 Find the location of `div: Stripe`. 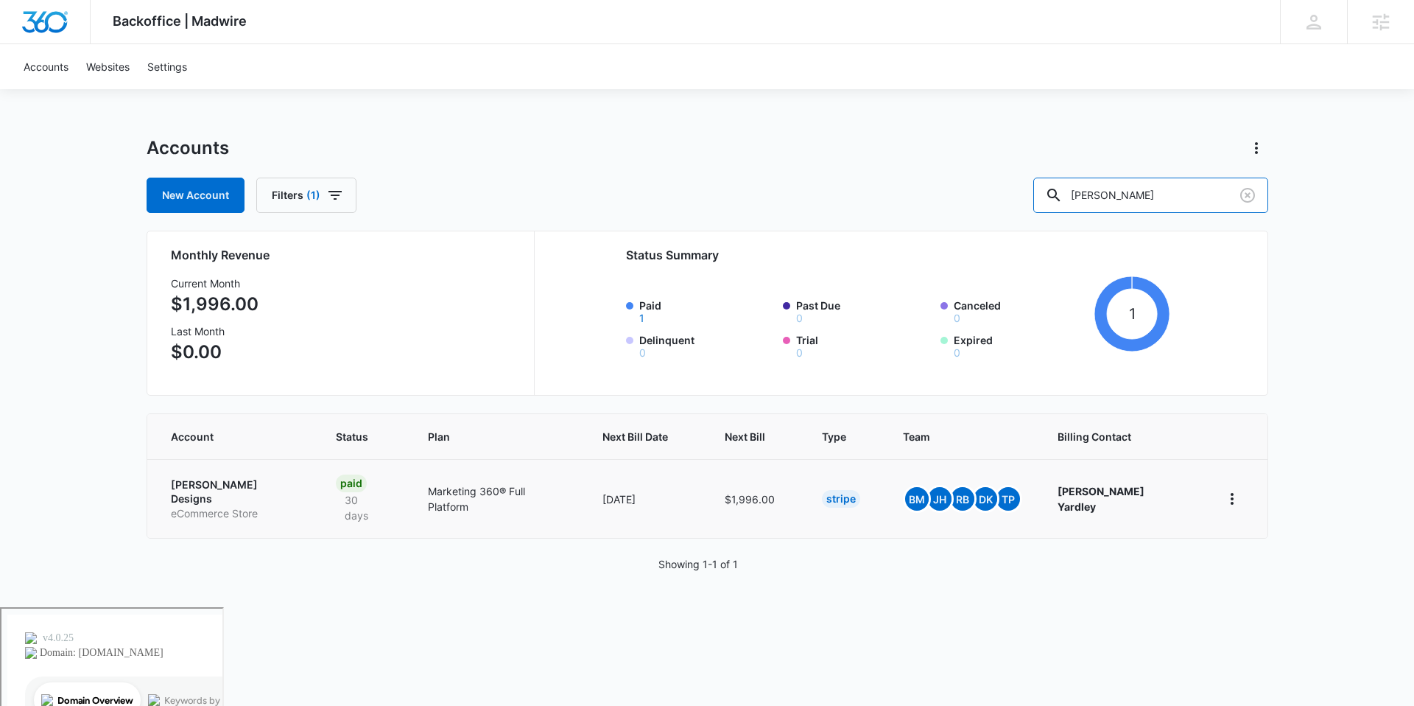

div: Stripe is located at coordinates (841, 499).